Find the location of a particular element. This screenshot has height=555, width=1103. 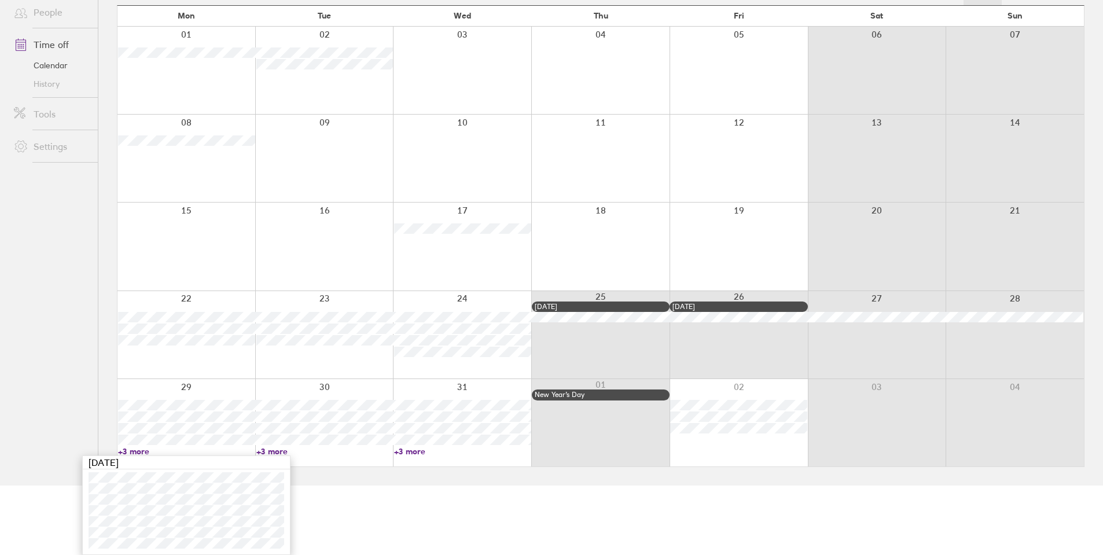

a: Settings is located at coordinates (51, 146).